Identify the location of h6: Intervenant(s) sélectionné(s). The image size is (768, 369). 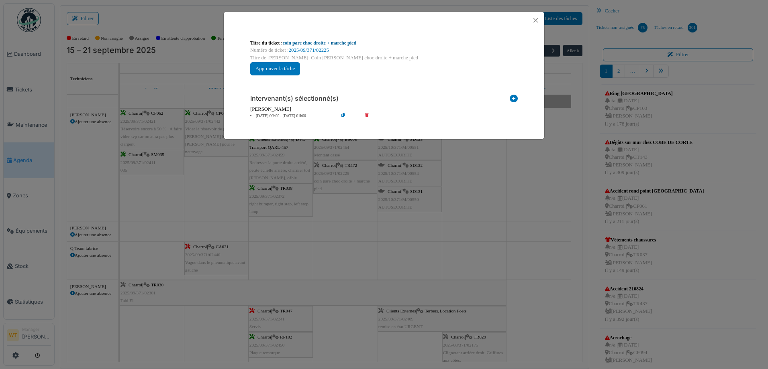
(294, 98).